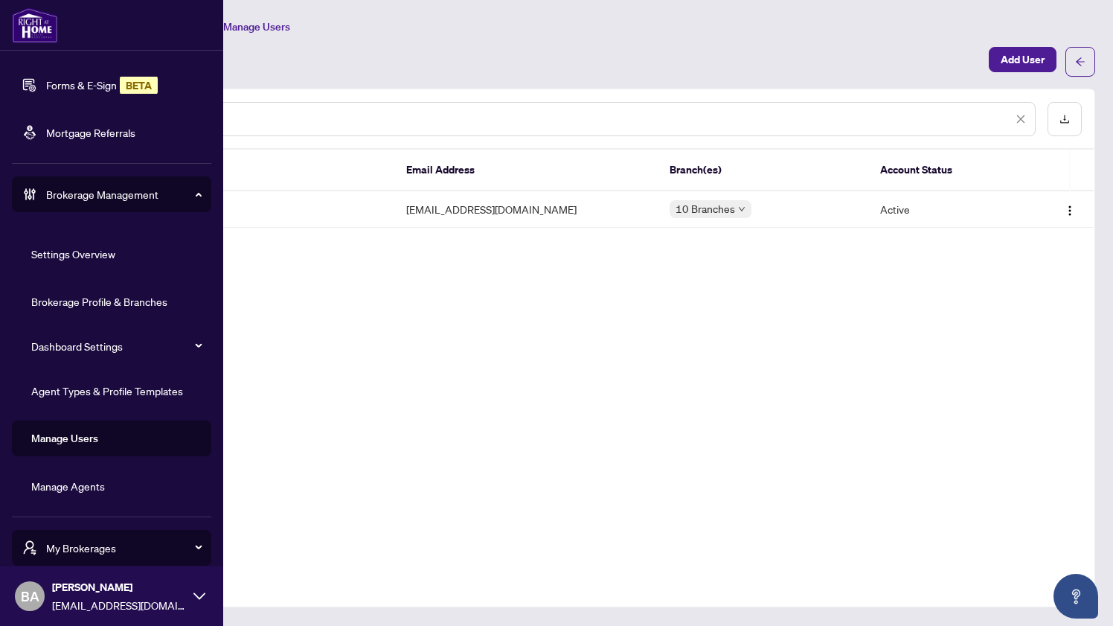 This screenshot has width=1113, height=626. Describe the element at coordinates (947, 170) in the screenshot. I see `th: Account Status` at that location.